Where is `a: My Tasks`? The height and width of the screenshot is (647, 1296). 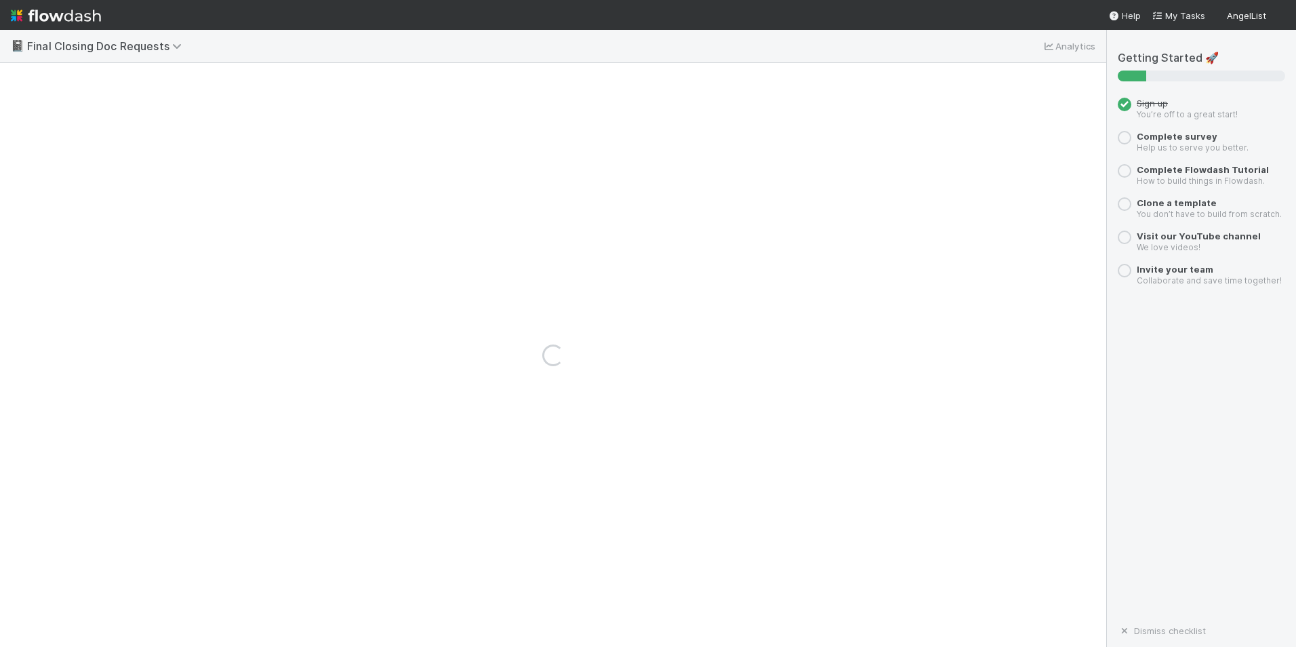
a: My Tasks is located at coordinates (1178, 16).